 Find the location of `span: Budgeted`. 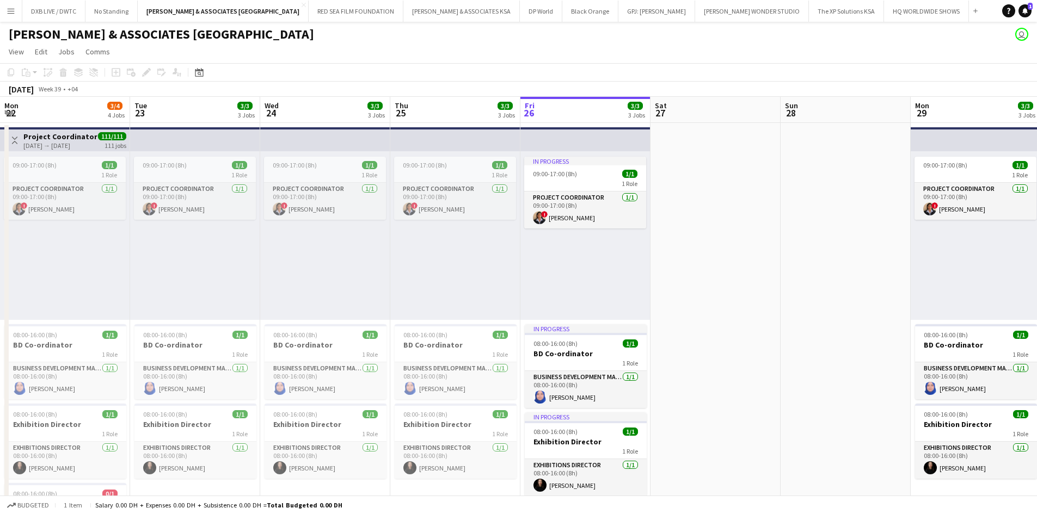

span: Budgeted is located at coordinates (33, 506).